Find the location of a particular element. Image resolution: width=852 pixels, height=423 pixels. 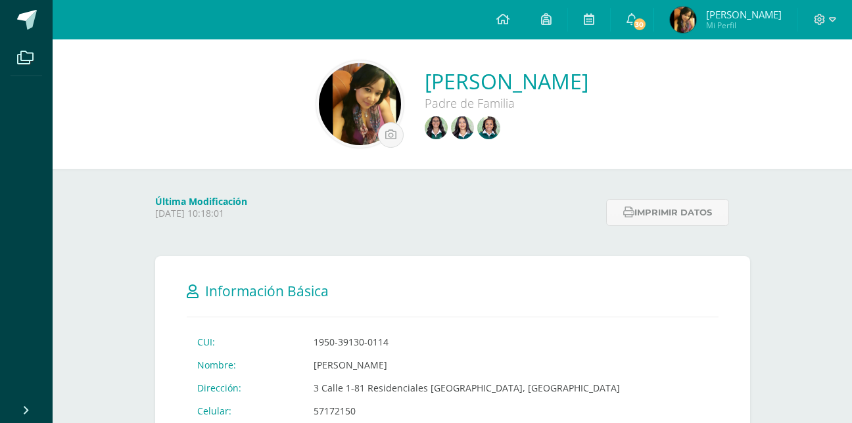

span: 30 is located at coordinates (639, 24).